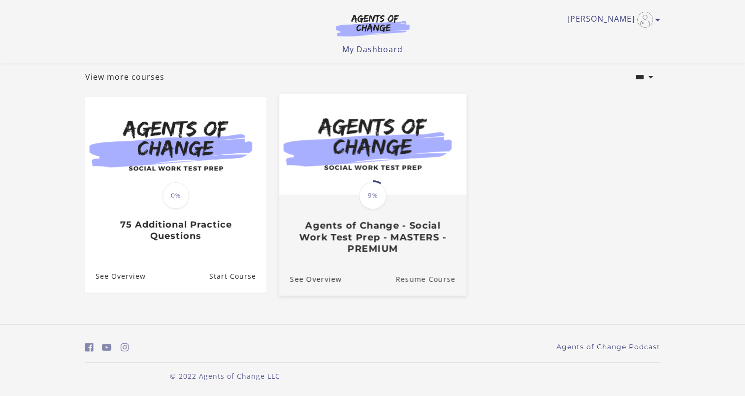 The width and height of the screenshot is (745, 396). Describe the element at coordinates (89, 347) in the screenshot. I see `a: https://www.facebook.com/groups/aswbtestprep (Open in a new window)` at that location.